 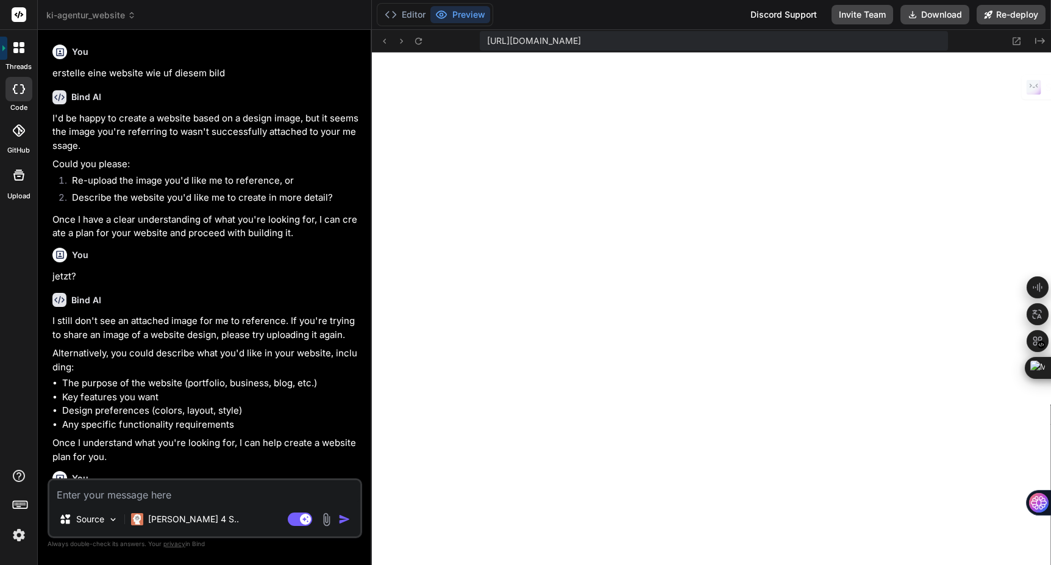 What do you see at coordinates (206, 73) in the screenshot?
I see `p: erstelle eine website wie uf diesem bild` at bounding box center [206, 73].